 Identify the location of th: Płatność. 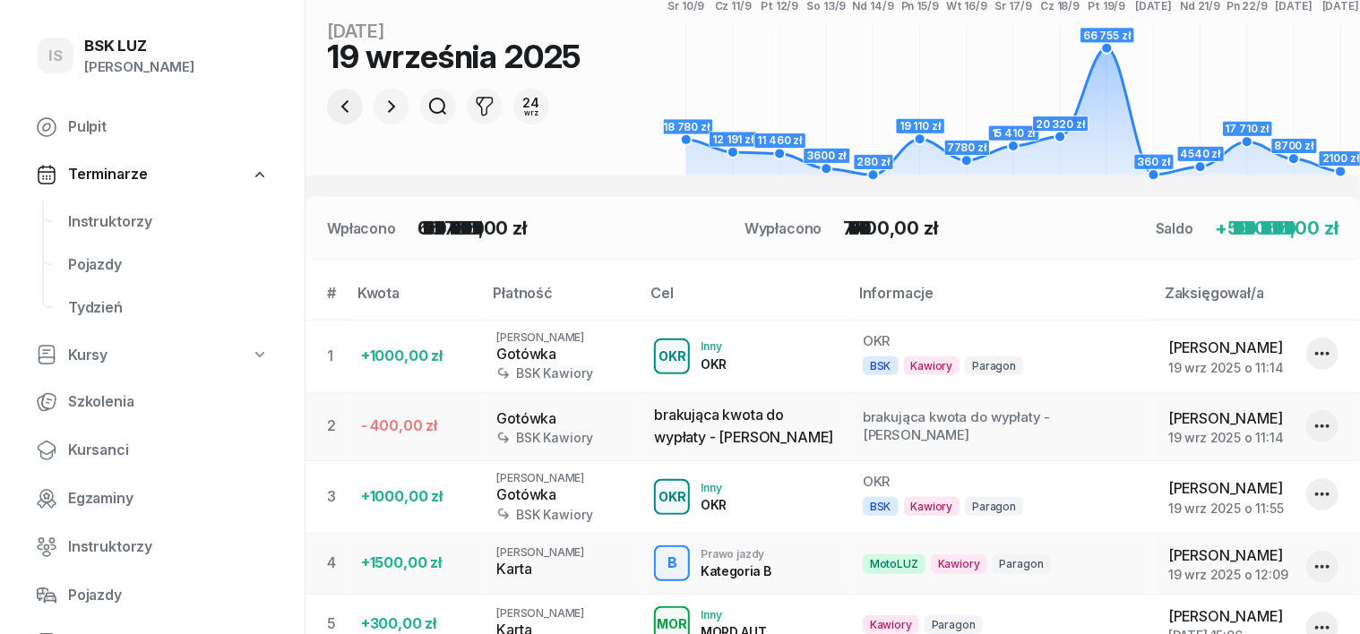
(561, 300).